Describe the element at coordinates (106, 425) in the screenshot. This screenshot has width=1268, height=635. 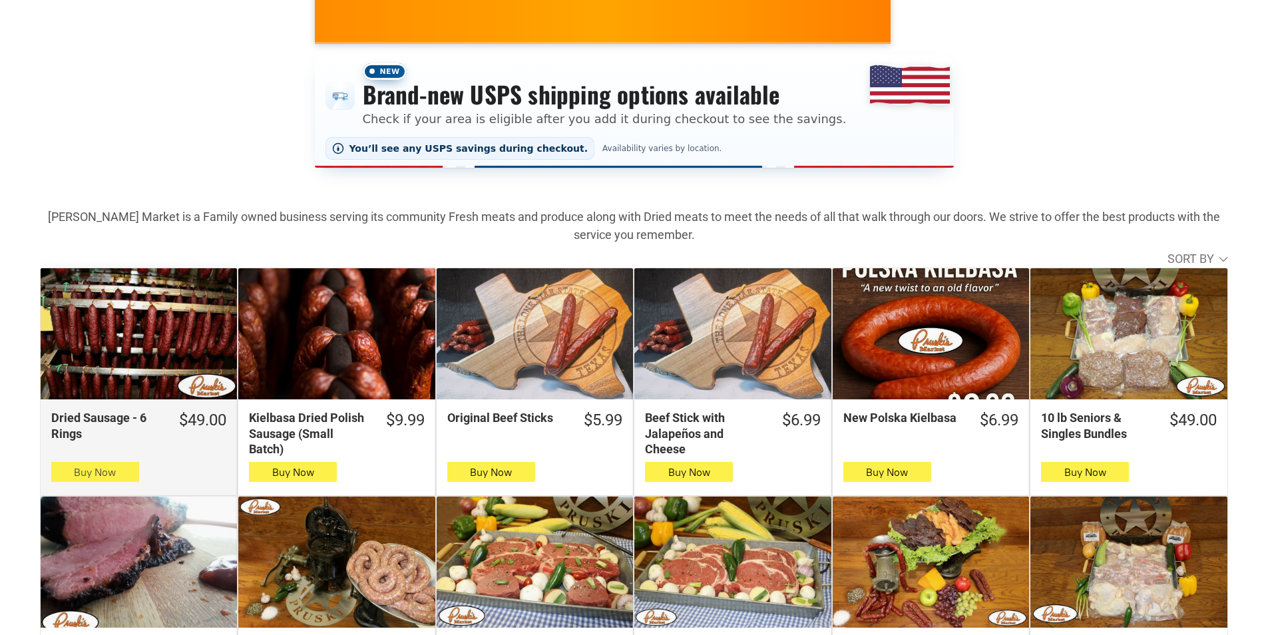
I see `div: Dried Sausage - 6 Rings` at that location.